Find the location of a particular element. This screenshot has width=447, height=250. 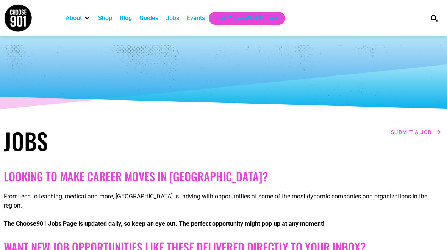

a: Events is located at coordinates (196, 18).